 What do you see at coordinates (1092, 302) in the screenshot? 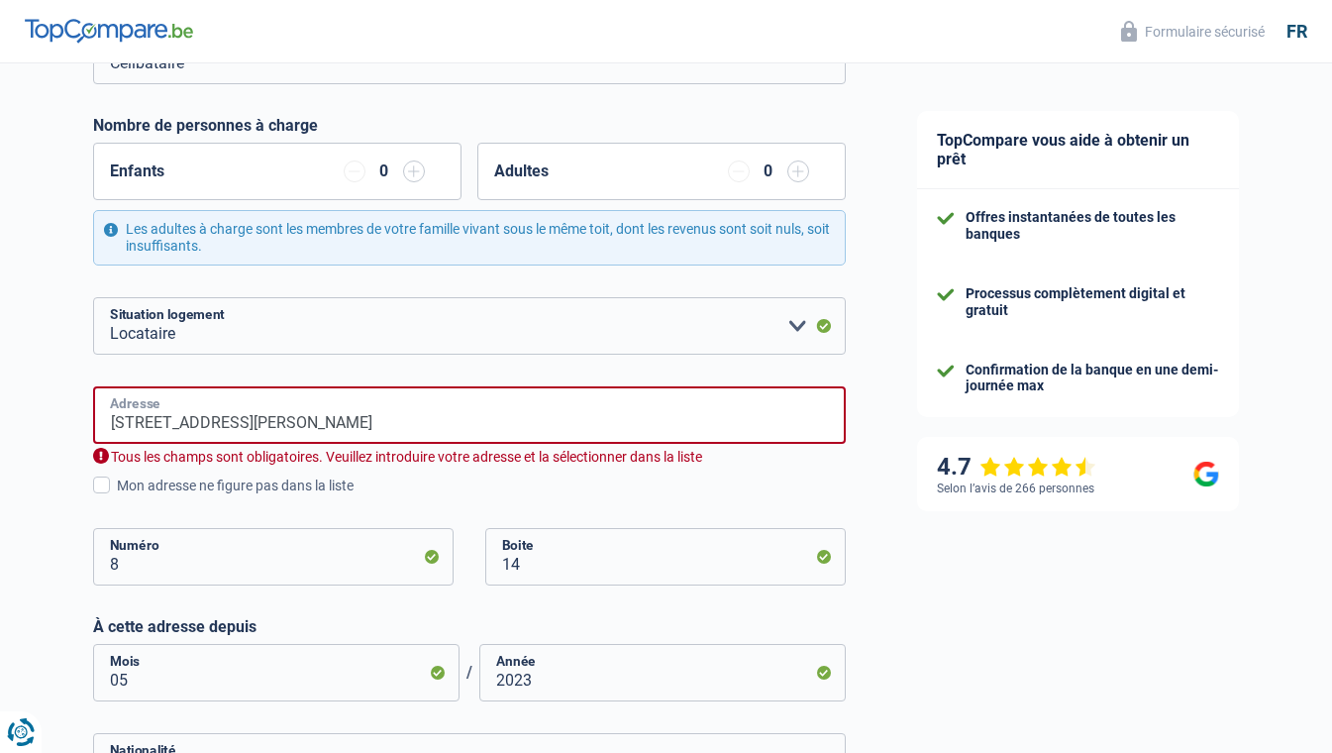
I see `div: Processus complètement digital et gratuit` at bounding box center [1092, 302].